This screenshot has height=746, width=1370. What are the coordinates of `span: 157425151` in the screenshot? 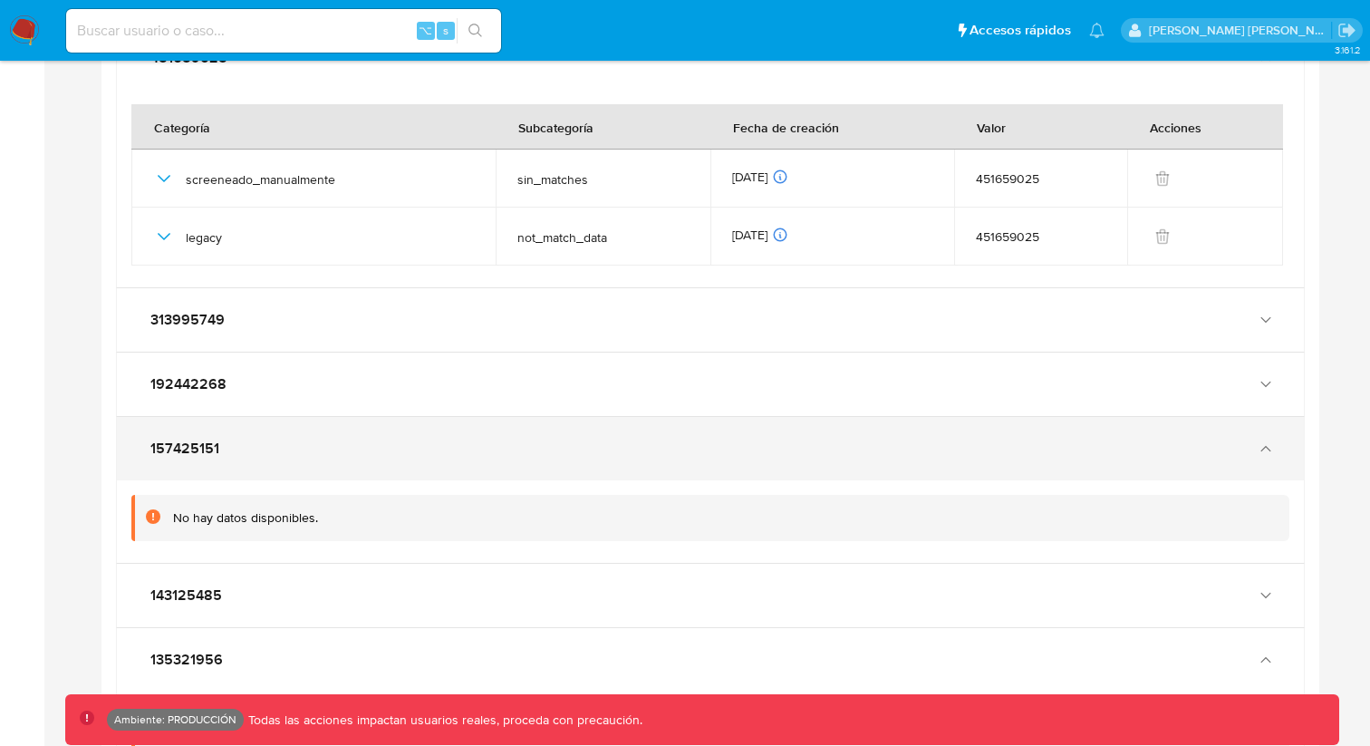 It's located at (185, 448).